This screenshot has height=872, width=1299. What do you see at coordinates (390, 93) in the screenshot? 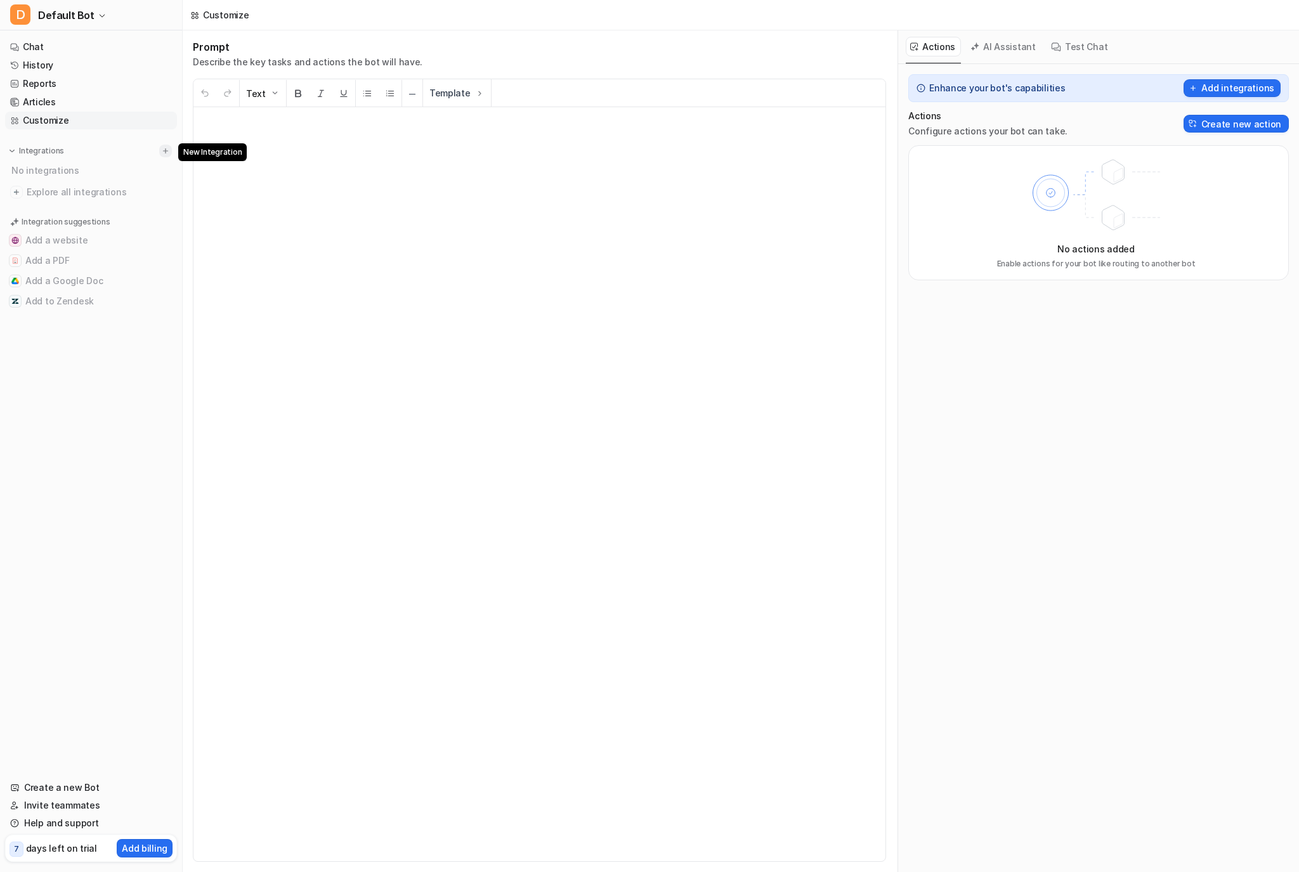
I see `button: Ordered List` at bounding box center [390, 93].